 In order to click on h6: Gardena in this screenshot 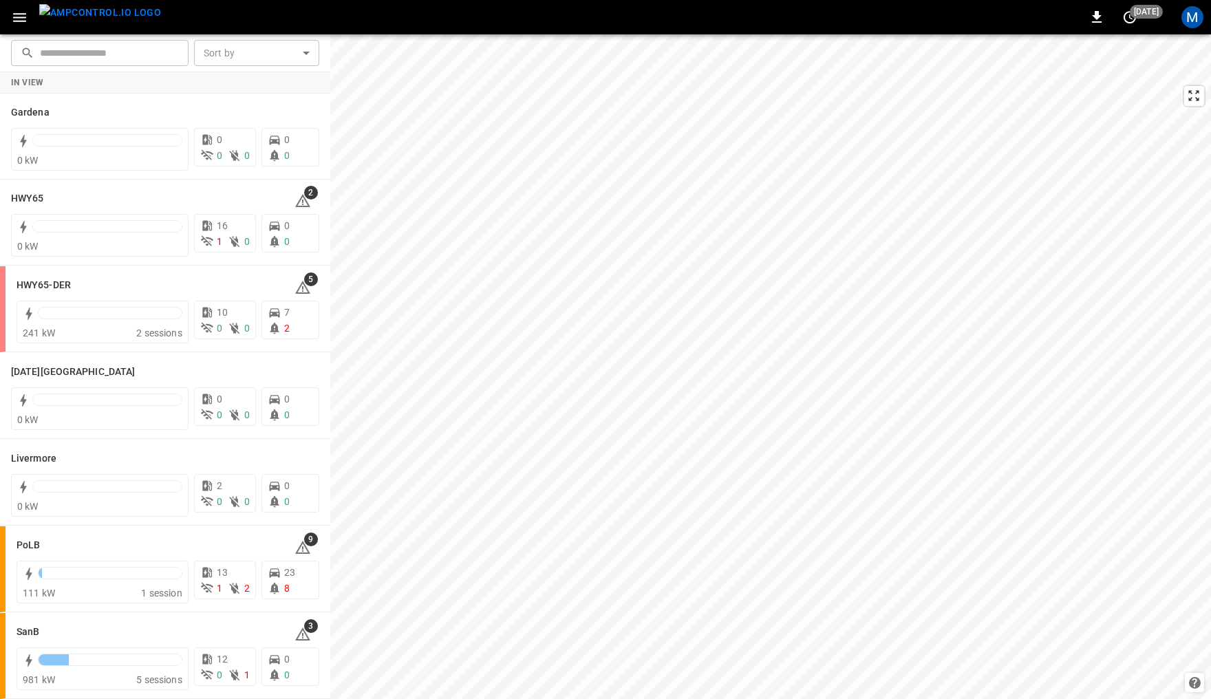, I will do `click(30, 113)`.